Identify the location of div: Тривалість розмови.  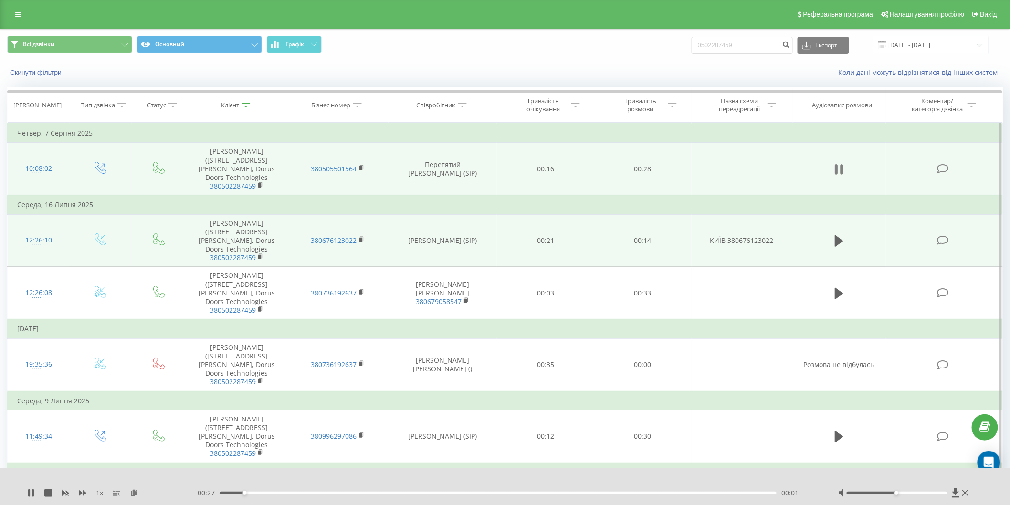
(640, 105).